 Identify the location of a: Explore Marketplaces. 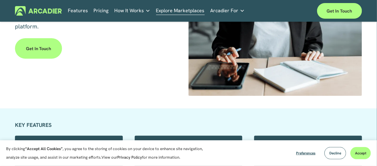
(180, 11).